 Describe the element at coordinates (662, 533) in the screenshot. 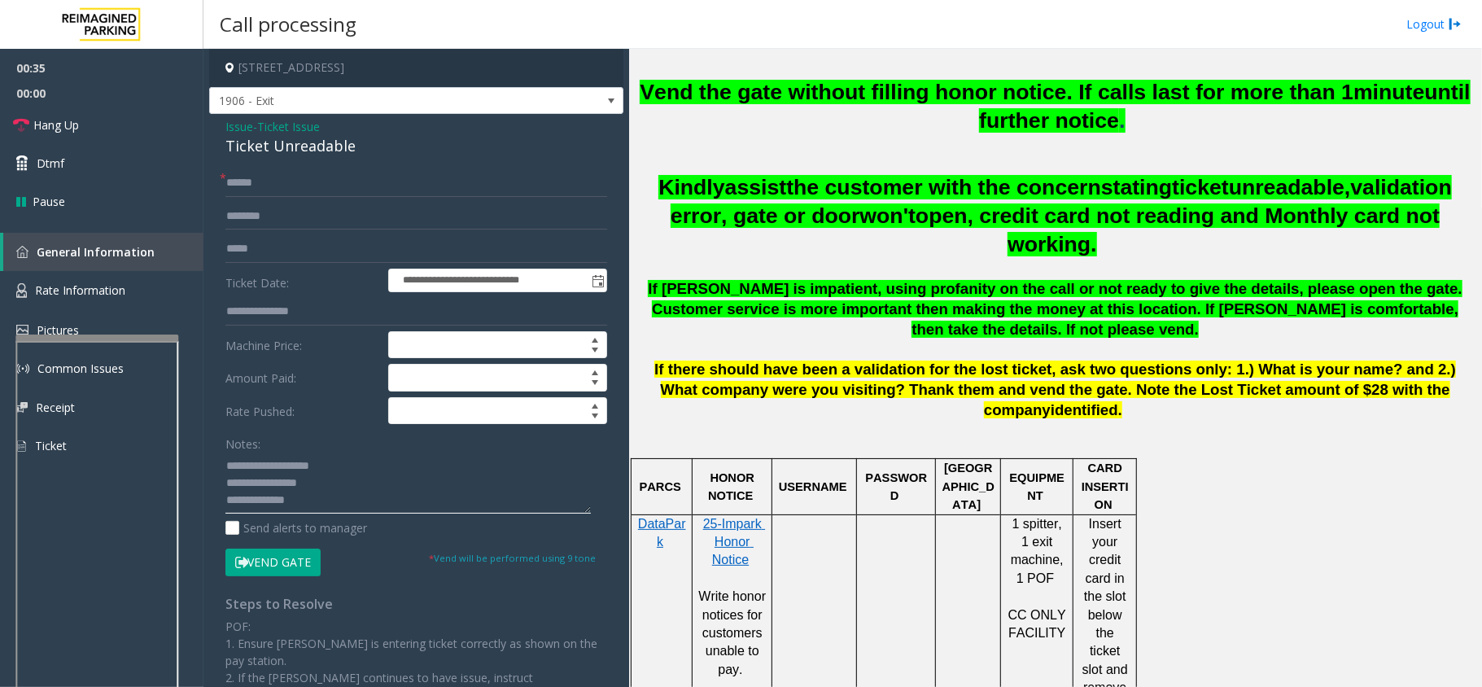

I see `a: DataPark` at that location.